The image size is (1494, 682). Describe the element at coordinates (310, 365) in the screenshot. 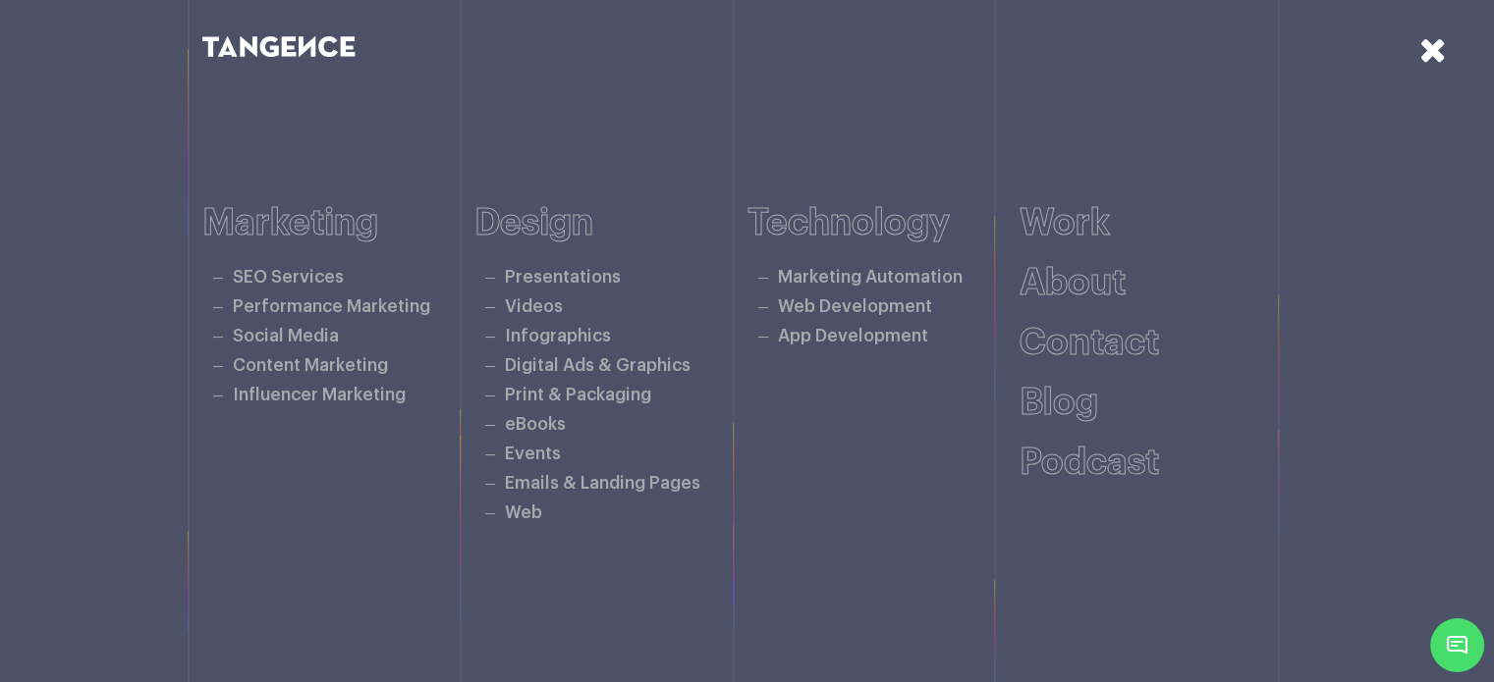

I see `a: Content Marketing` at that location.